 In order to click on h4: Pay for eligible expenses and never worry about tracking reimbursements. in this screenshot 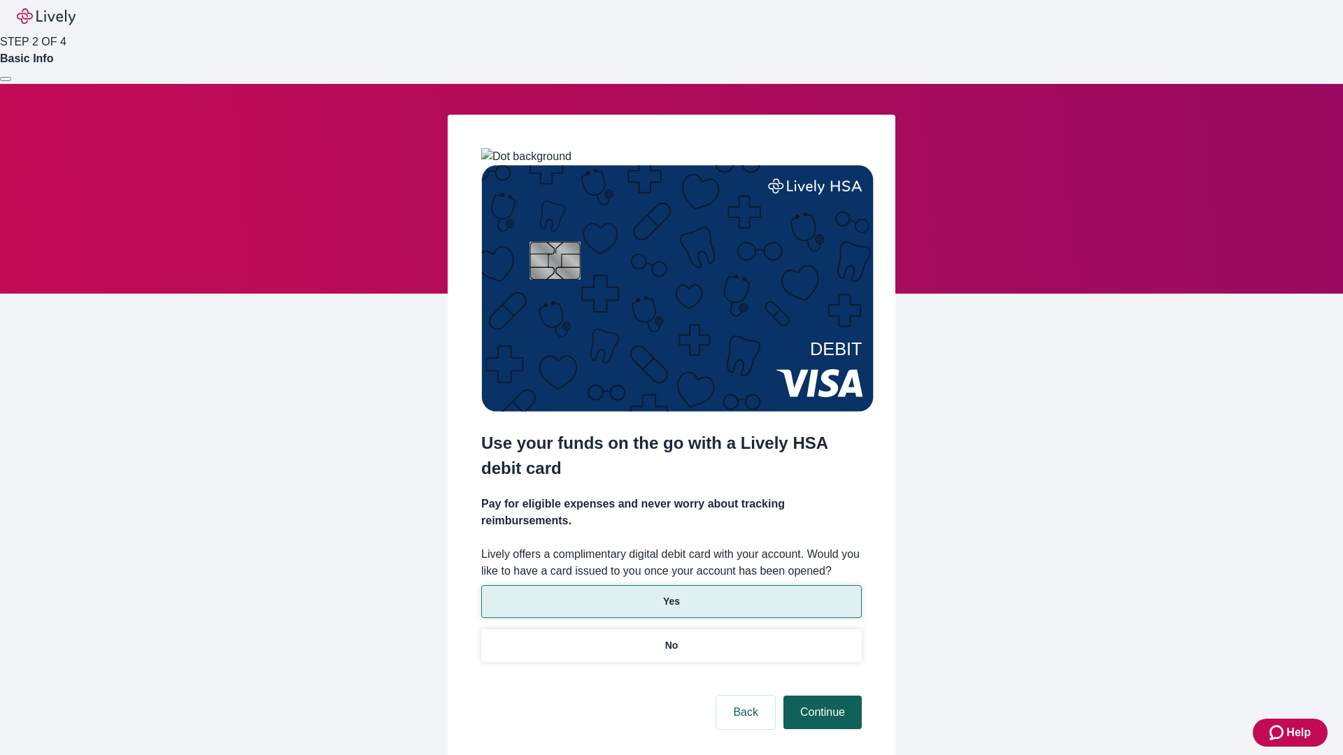, I will do `click(671, 513)`.